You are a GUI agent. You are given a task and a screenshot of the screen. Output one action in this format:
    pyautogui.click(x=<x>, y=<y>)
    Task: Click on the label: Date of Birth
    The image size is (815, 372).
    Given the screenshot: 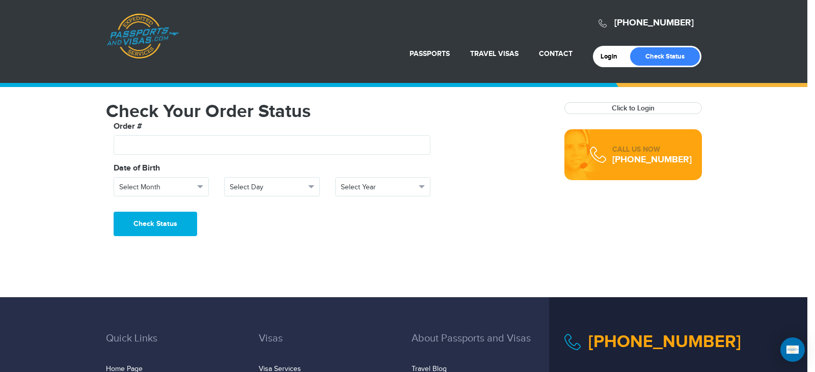 What is the action you would take?
    pyautogui.click(x=136, y=169)
    